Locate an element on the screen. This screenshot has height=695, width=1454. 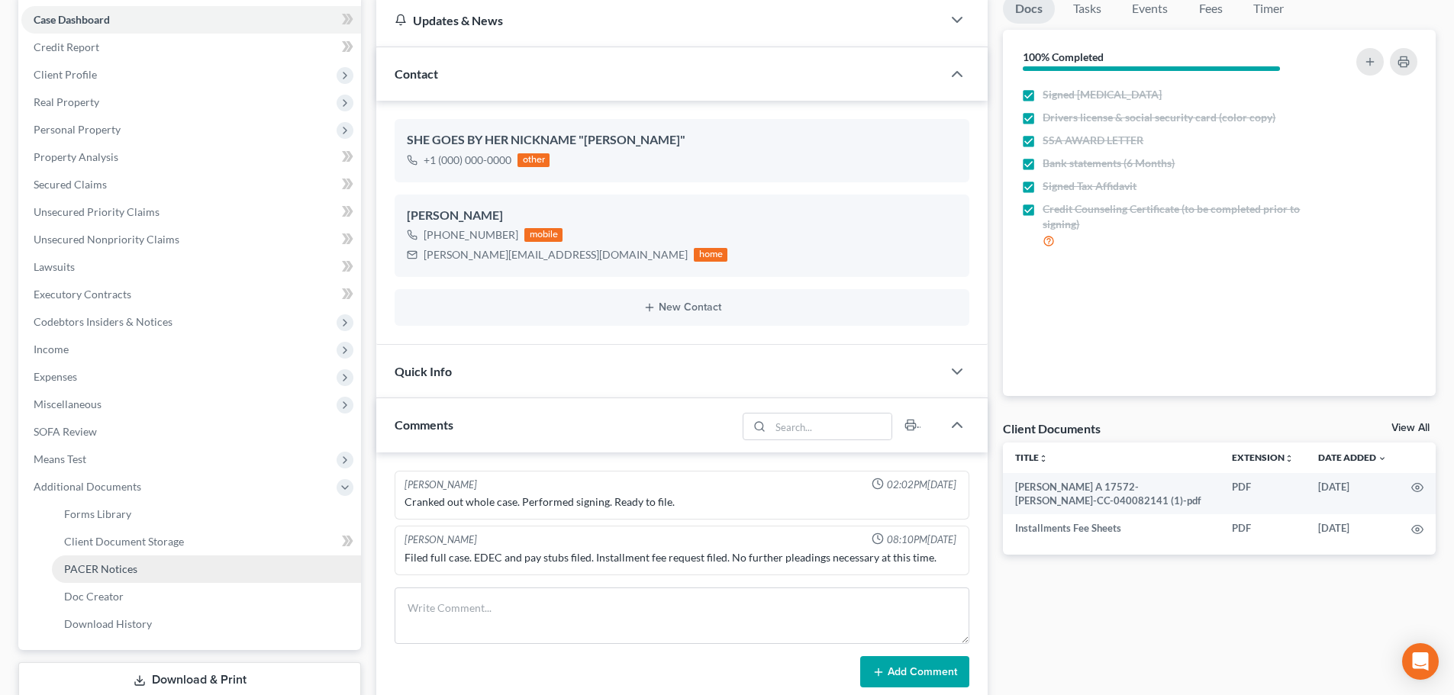
span: Quick Info is located at coordinates (423, 371).